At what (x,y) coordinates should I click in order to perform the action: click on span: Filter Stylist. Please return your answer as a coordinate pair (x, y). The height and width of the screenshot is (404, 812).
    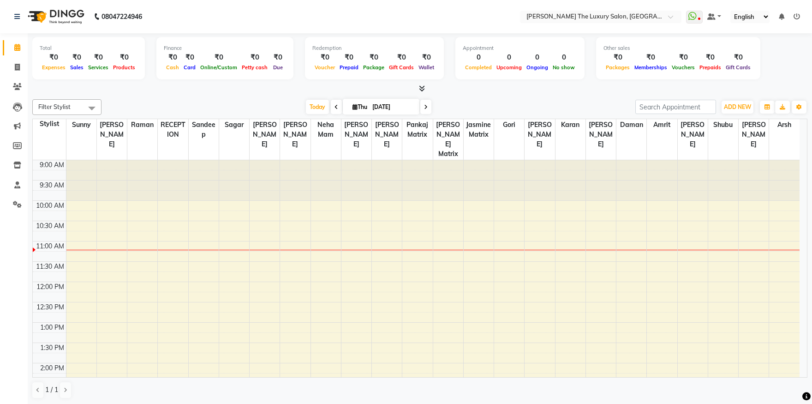
    Looking at the image, I should click on (54, 107).